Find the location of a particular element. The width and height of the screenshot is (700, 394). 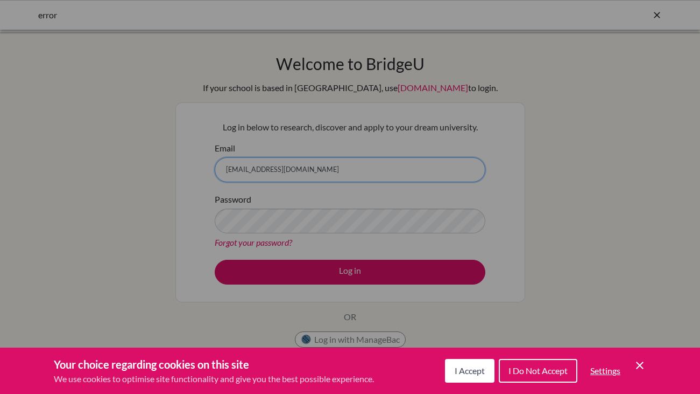

button: Settings is located at coordinates (606, 370).